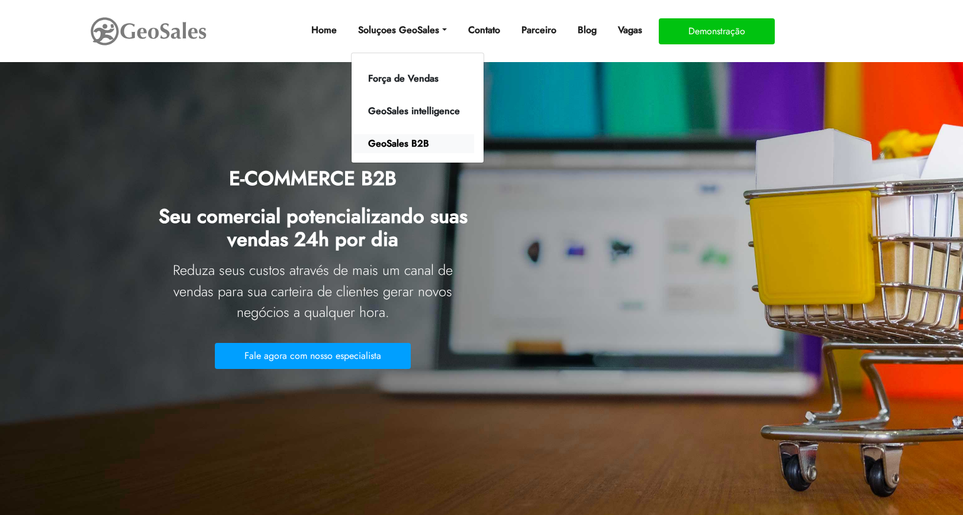 This screenshot has width=963, height=515. What do you see at coordinates (414, 111) in the screenshot?
I see `a: GeoSales intelligence` at bounding box center [414, 111].